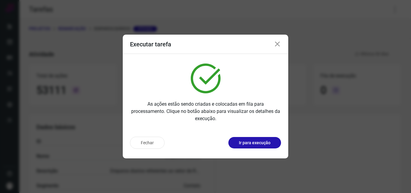 Image resolution: width=411 pixels, height=193 pixels. What do you see at coordinates (147, 143) in the screenshot?
I see `button: Fechar` at bounding box center [147, 143].